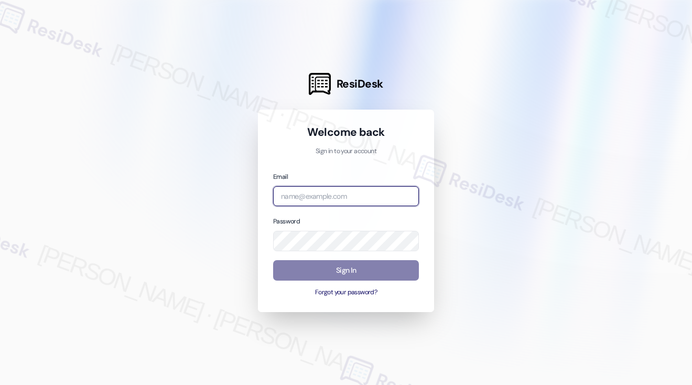 The height and width of the screenshot is (385, 692). What do you see at coordinates (346, 132) in the screenshot?
I see `h1: Welcome back` at bounding box center [346, 132].